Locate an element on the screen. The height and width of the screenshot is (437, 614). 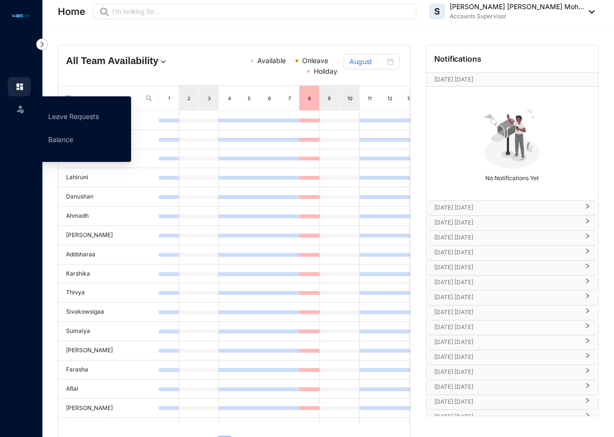
input: I’m looking for... is located at coordinates (261, 12).